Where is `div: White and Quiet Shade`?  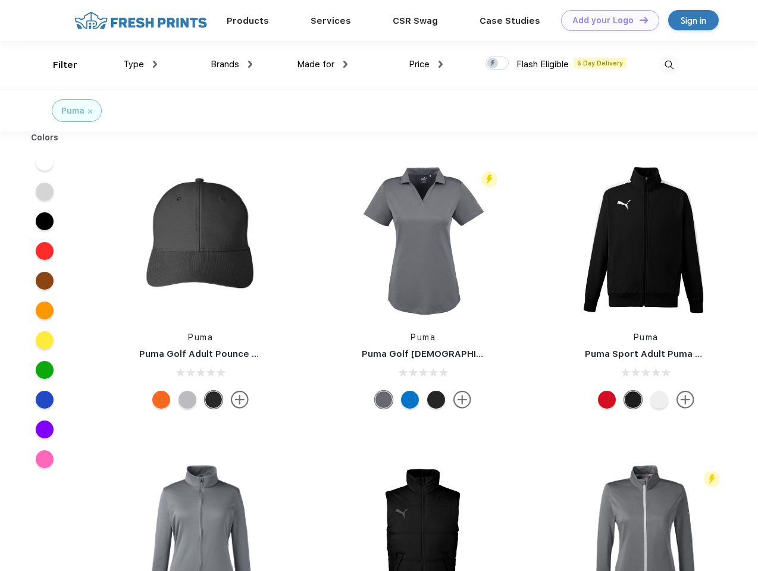 div: White and Quiet Shade is located at coordinates (659, 400).